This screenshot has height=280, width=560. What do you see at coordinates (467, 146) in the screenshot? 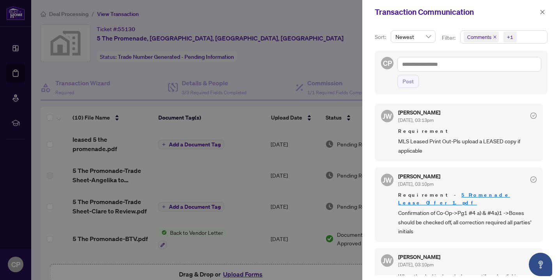
I see `span: MLS Leased Print Out-Pls upload a LEASED copy if applicable` at bounding box center [467, 146].